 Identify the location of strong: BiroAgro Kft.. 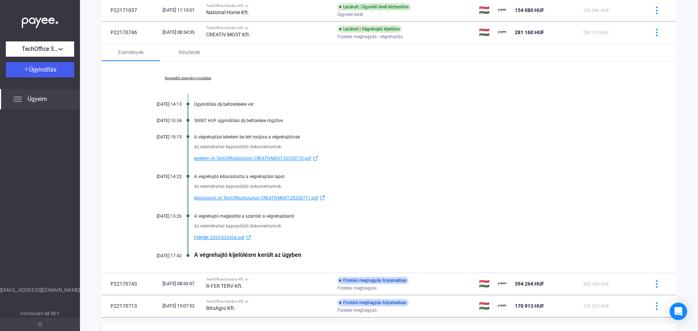
(221, 308).